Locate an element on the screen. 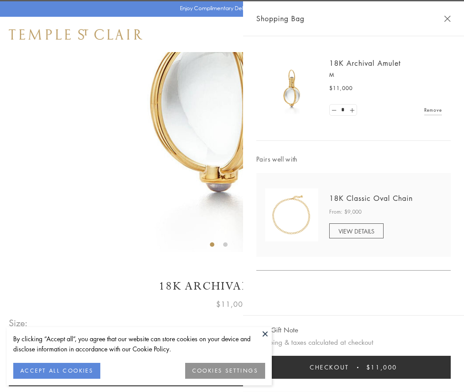  button: Close Shopping Bag is located at coordinates (447, 19).